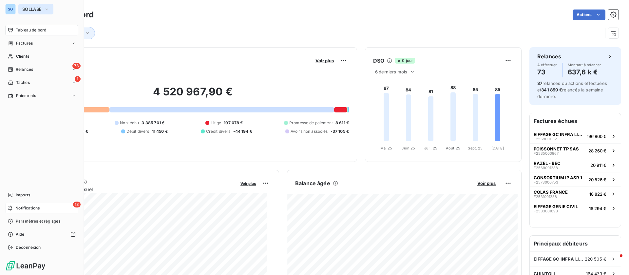  I want to click on span: POISSONNET TP SAS, so click(556, 149).